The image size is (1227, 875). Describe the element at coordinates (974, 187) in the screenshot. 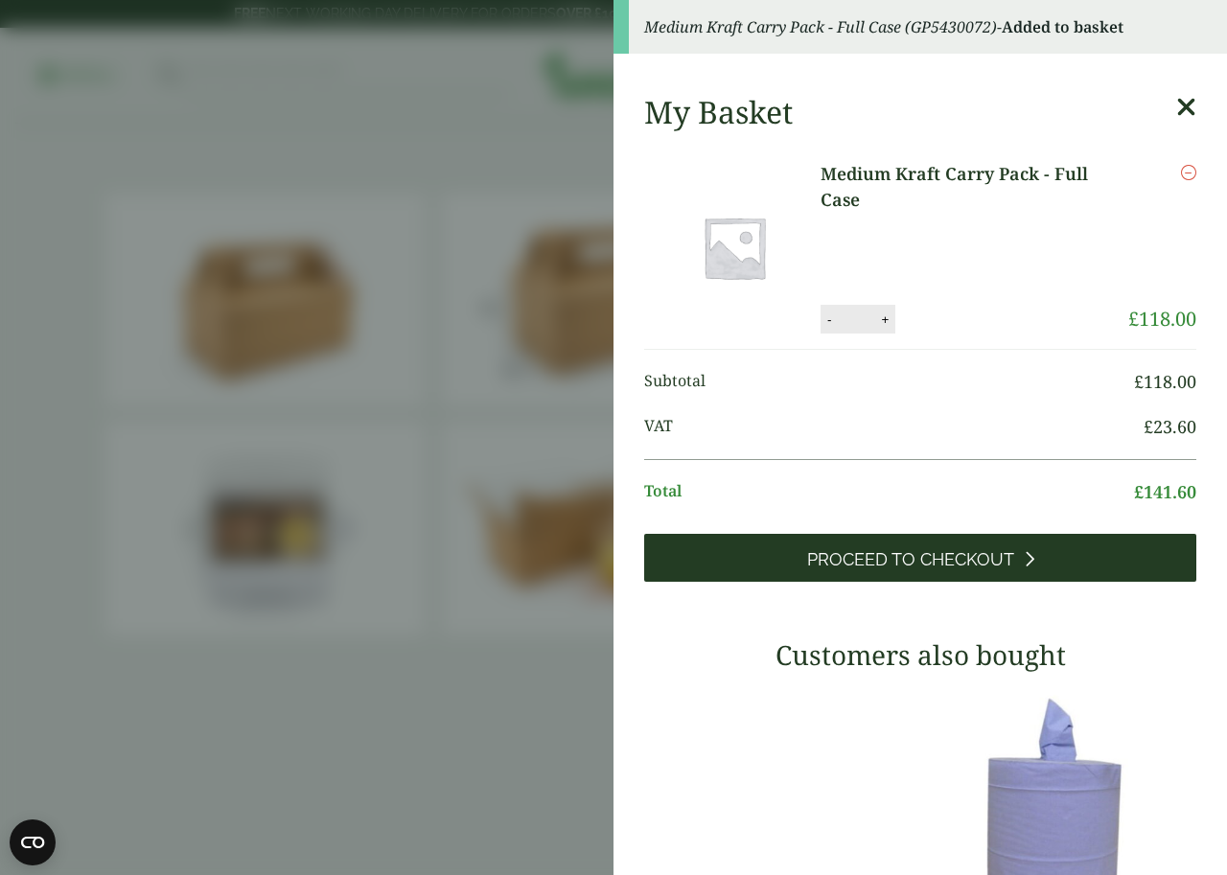

I see `a: Medium Kraft Carry Pack - Full Case` at that location.